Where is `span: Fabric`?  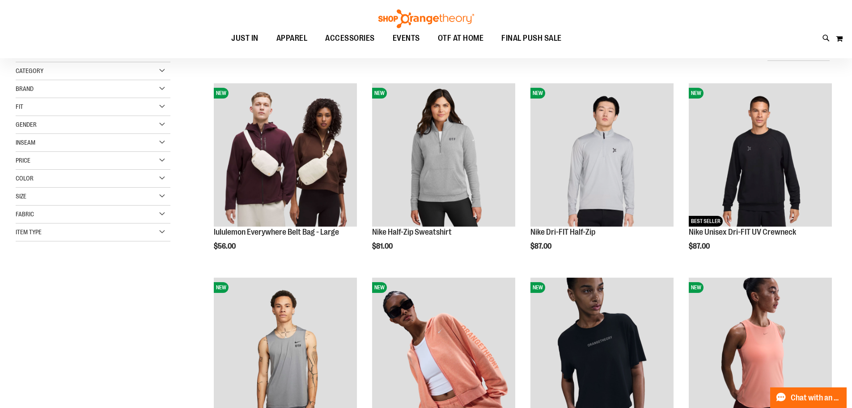 span: Fabric is located at coordinates (25, 214).